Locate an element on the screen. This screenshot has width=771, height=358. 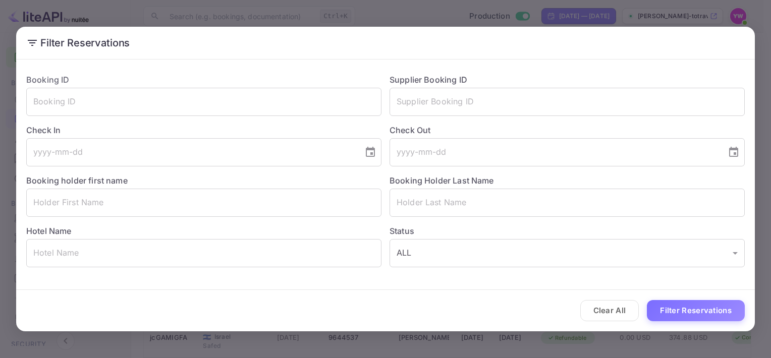
div: ALL is located at coordinates (567, 253).